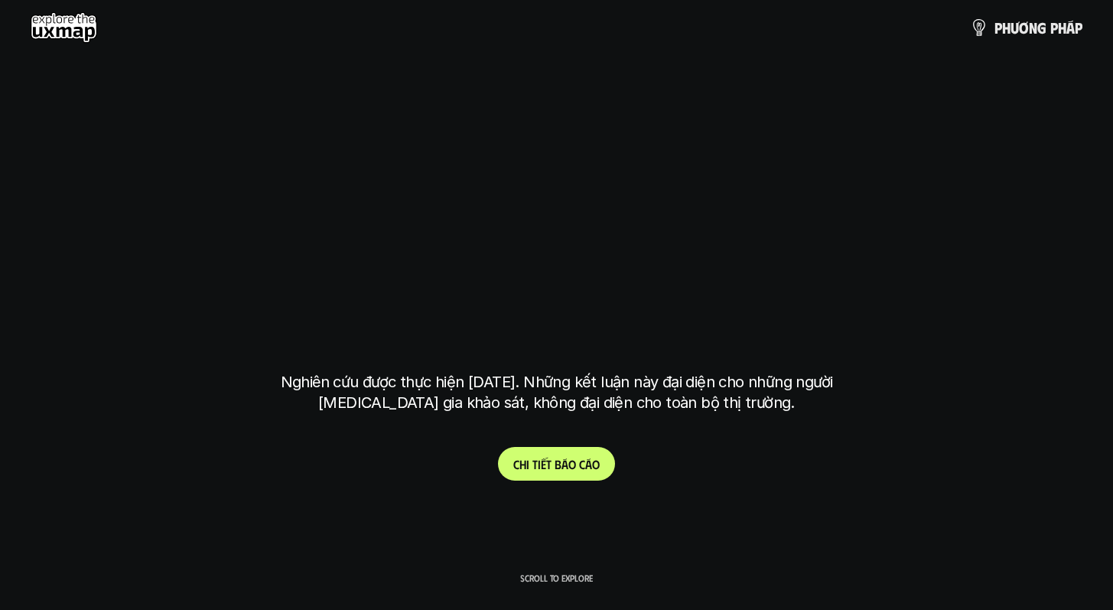  I want to click on span: C, so click(516, 463).